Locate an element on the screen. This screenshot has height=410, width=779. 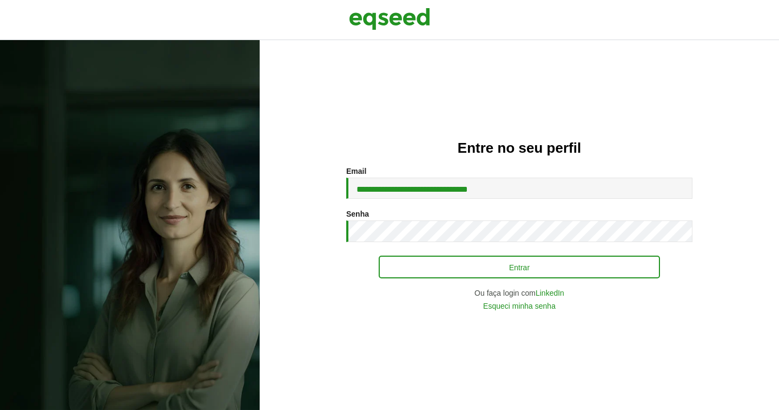
a: LinkedIn is located at coordinates (550, 293).